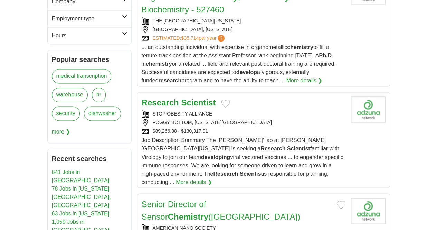 Image resolution: width=437 pixels, height=230 pixels. Describe the element at coordinates (99, 95) in the screenshot. I see `a: hr` at that location.